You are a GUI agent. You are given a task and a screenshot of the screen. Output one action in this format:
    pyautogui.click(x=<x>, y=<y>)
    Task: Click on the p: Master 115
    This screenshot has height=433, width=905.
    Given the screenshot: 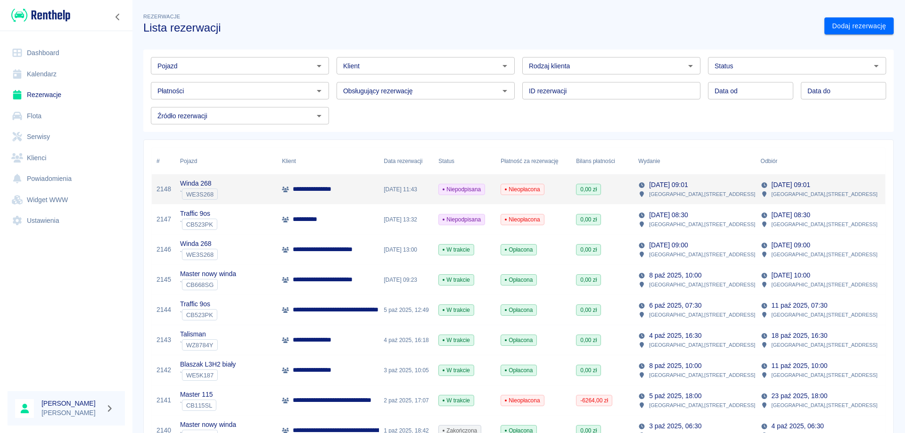 What is the action you would take?
    pyautogui.click(x=198, y=394)
    